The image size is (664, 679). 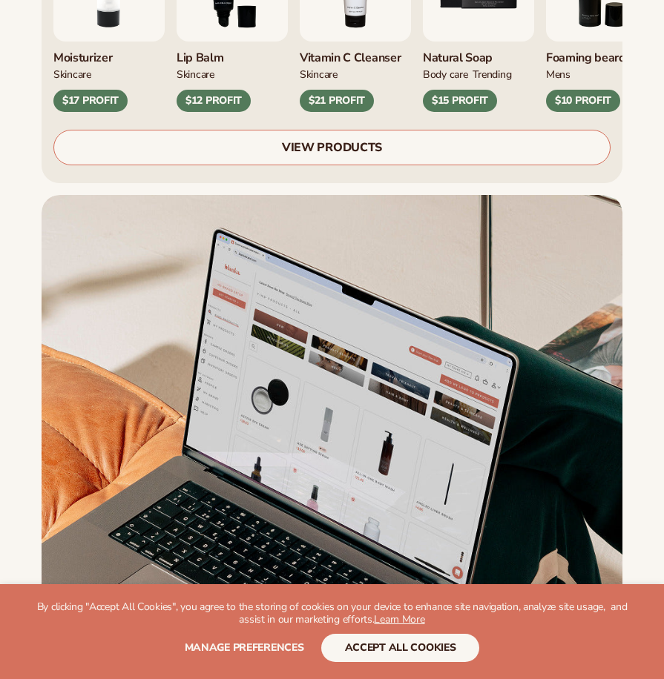 I want to click on a: VIEW PRODUCTS, so click(x=331, y=148).